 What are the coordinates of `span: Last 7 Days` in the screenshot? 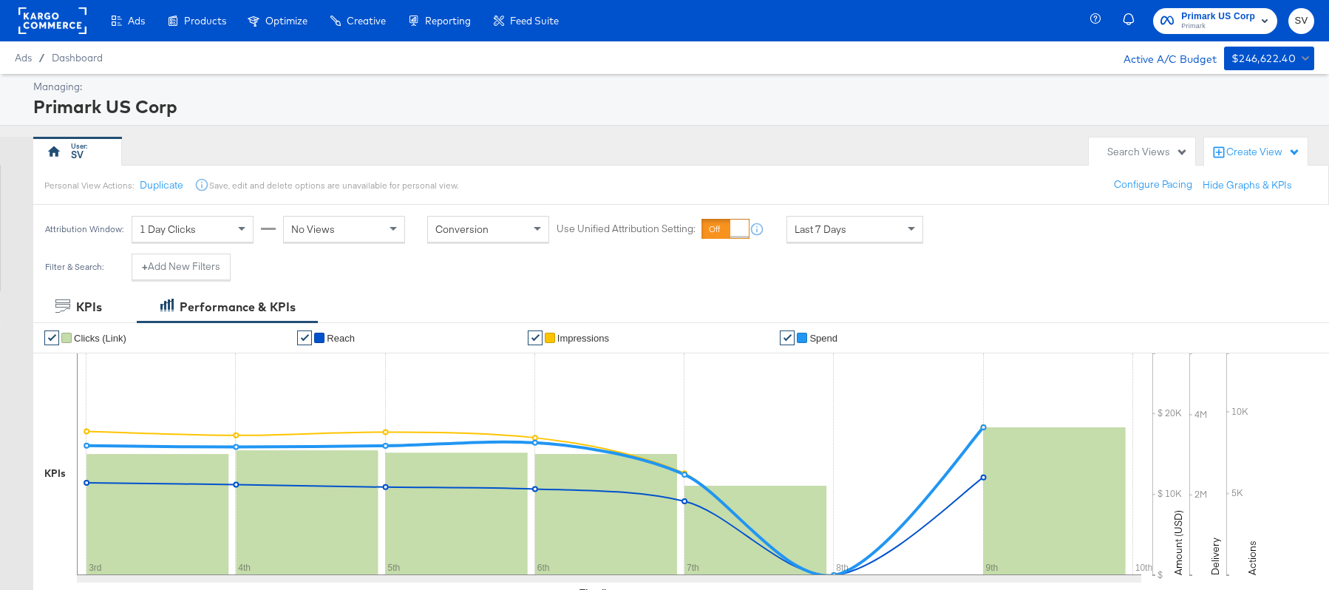 It's located at (821, 229).